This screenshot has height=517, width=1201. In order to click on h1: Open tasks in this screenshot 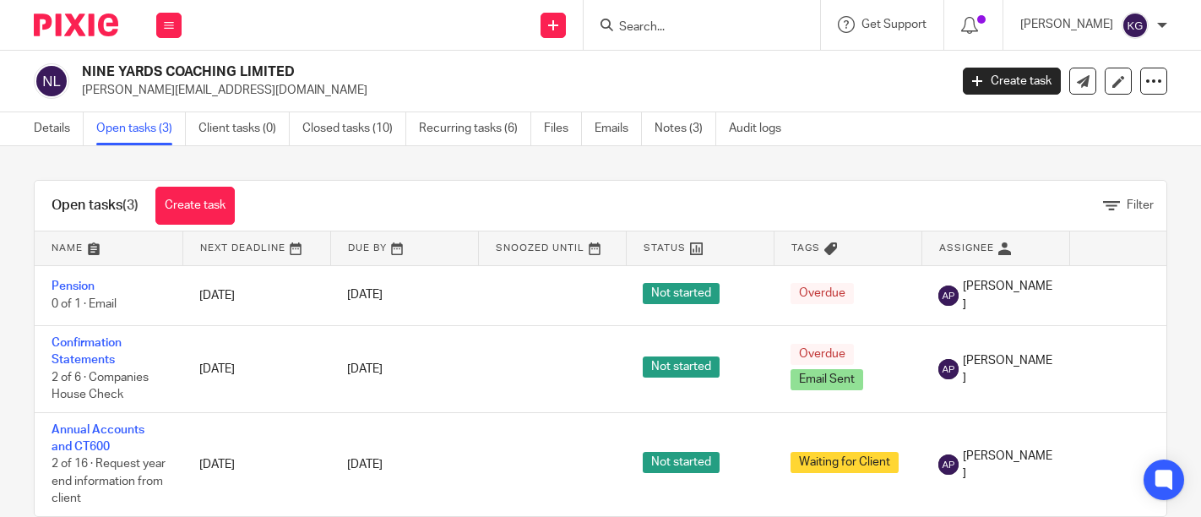, I will do `click(95, 205)`.